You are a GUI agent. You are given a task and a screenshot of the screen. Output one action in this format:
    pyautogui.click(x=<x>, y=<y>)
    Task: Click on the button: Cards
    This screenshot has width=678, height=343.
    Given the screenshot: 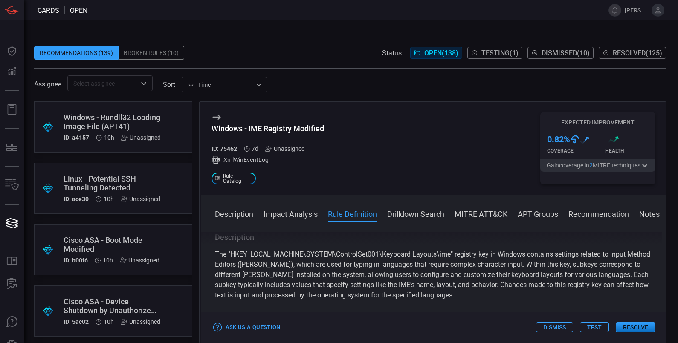 What is the action you would take?
    pyautogui.click(x=12, y=223)
    